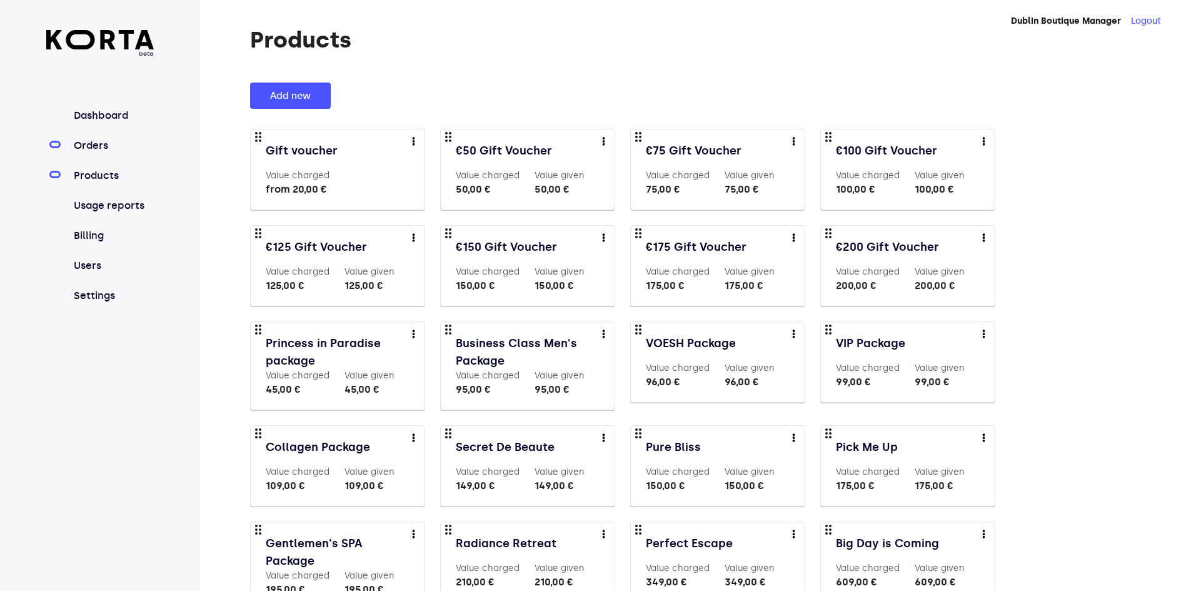 This screenshot has height=591, width=1191. I want to click on a: VOESH Package, so click(719, 343).